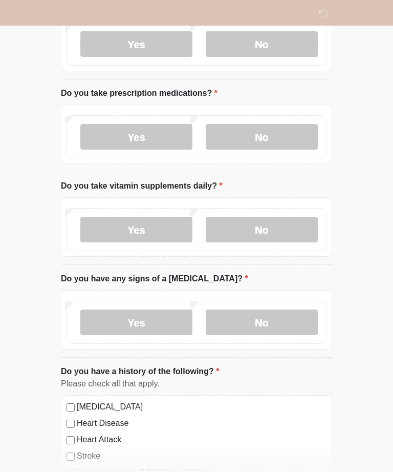 The image size is (393, 472). What do you see at coordinates (71, 424) in the screenshot?
I see `input: Heart Disease` at bounding box center [71, 424].